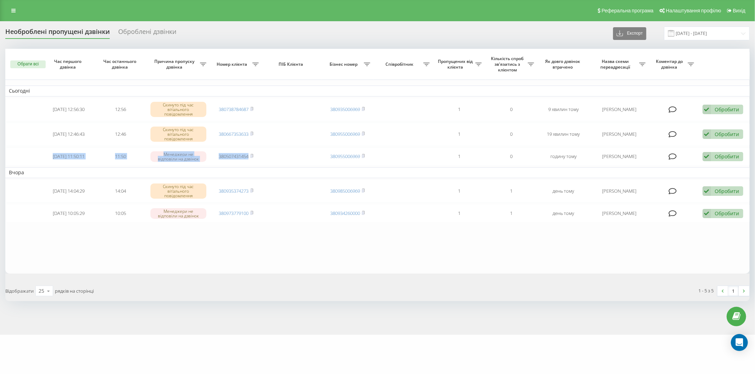  I want to click on a: 380934260000, so click(345, 213).